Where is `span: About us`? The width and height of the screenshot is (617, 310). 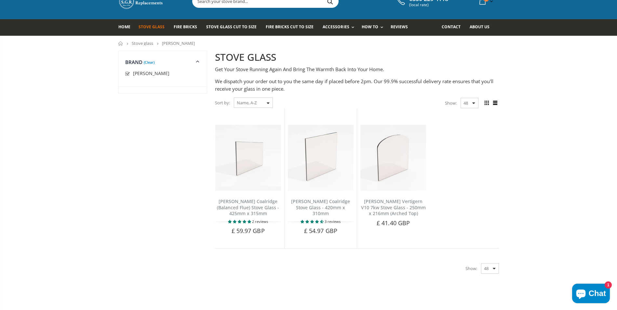
span: About us is located at coordinates (479, 27).